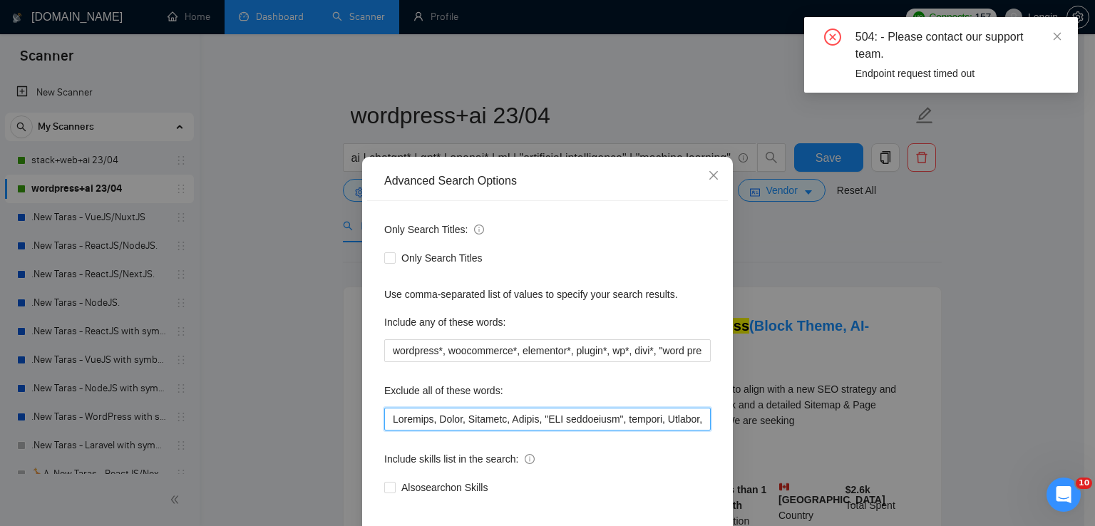 The image size is (1095, 526). Describe the element at coordinates (434, 230) in the screenshot. I see `span: Only Search Titles:` at that location.